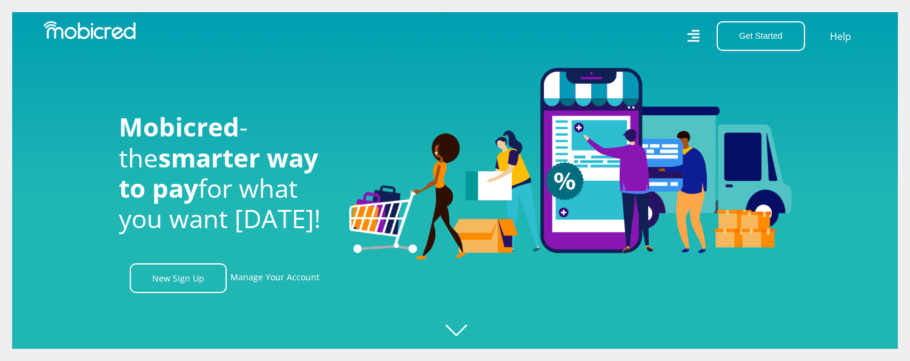 The width and height of the screenshot is (910, 361). What do you see at coordinates (570, 164) in the screenshot?
I see `img: Welcome to Mobicred` at bounding box center [570, 164].